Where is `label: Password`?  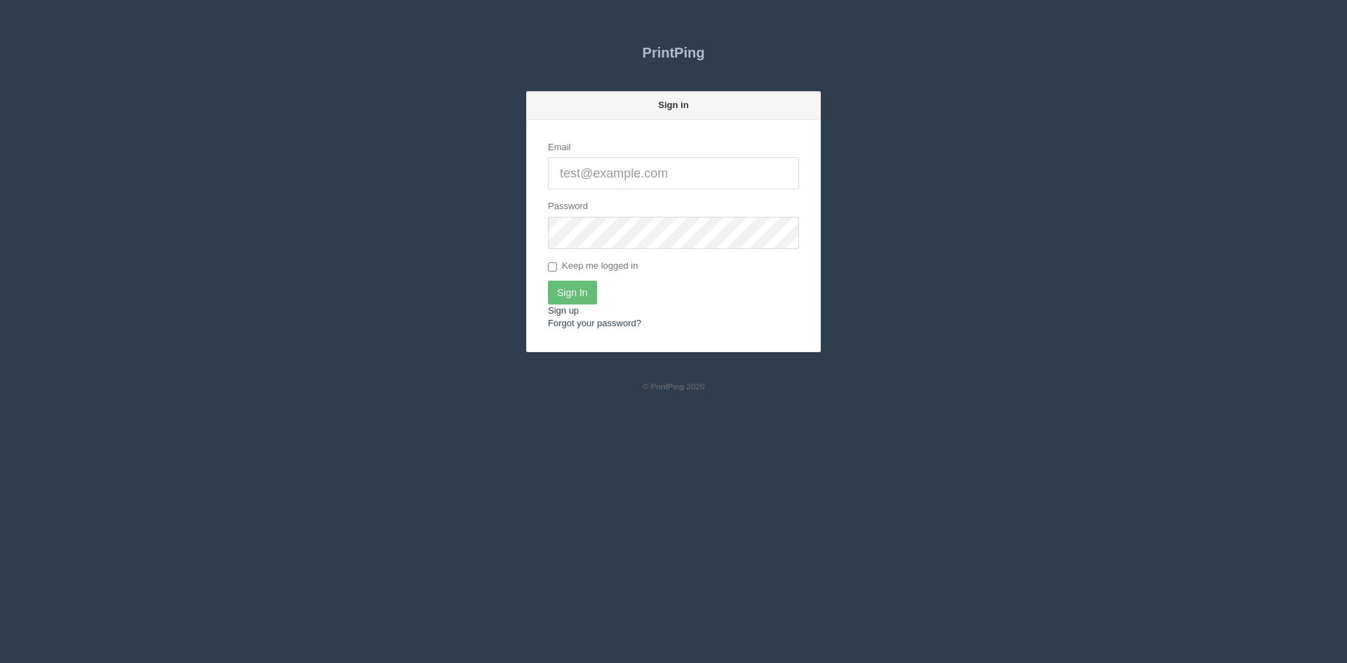 label: Password is located at coordinates (568, 206).